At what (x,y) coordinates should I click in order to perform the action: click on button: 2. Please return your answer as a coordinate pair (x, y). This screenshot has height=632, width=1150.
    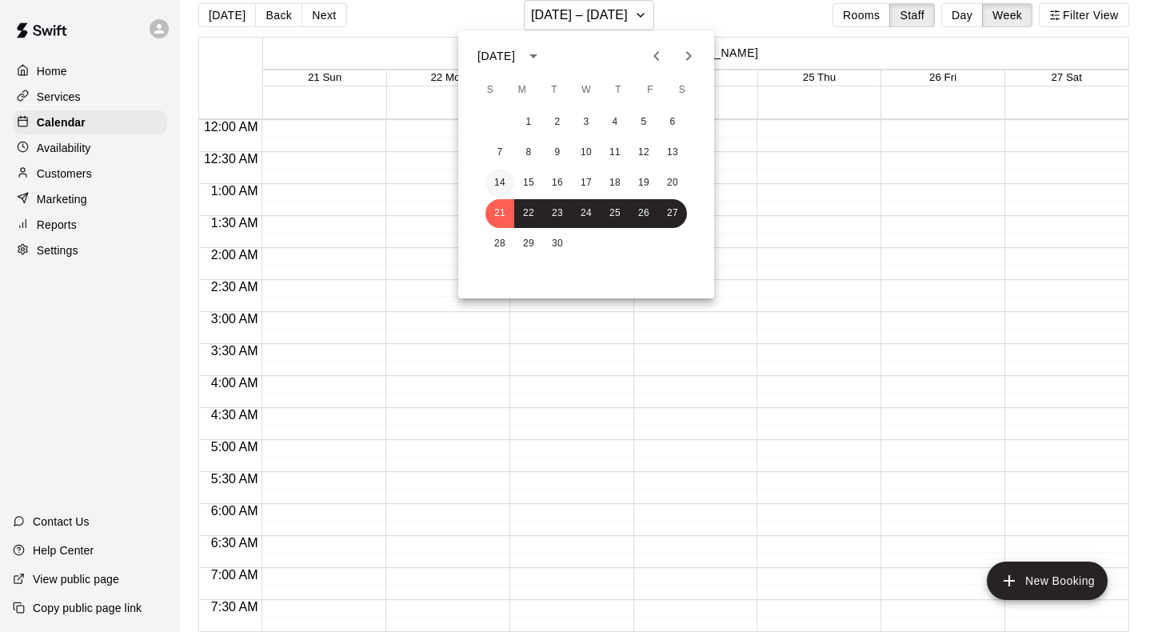
    Looking at the image, I should click on (557, 122).